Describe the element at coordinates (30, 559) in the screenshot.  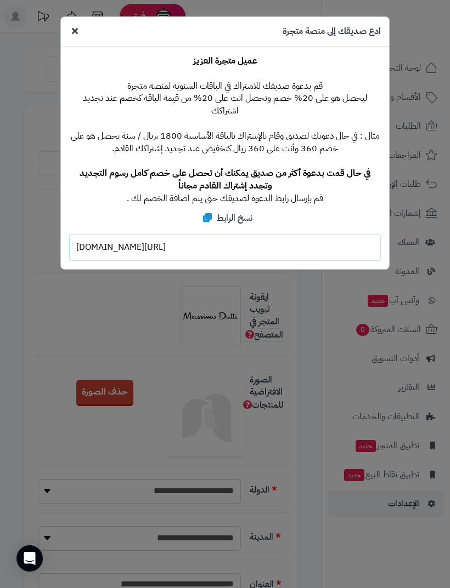
I see `div: Open Intercom Messenger` at that location.